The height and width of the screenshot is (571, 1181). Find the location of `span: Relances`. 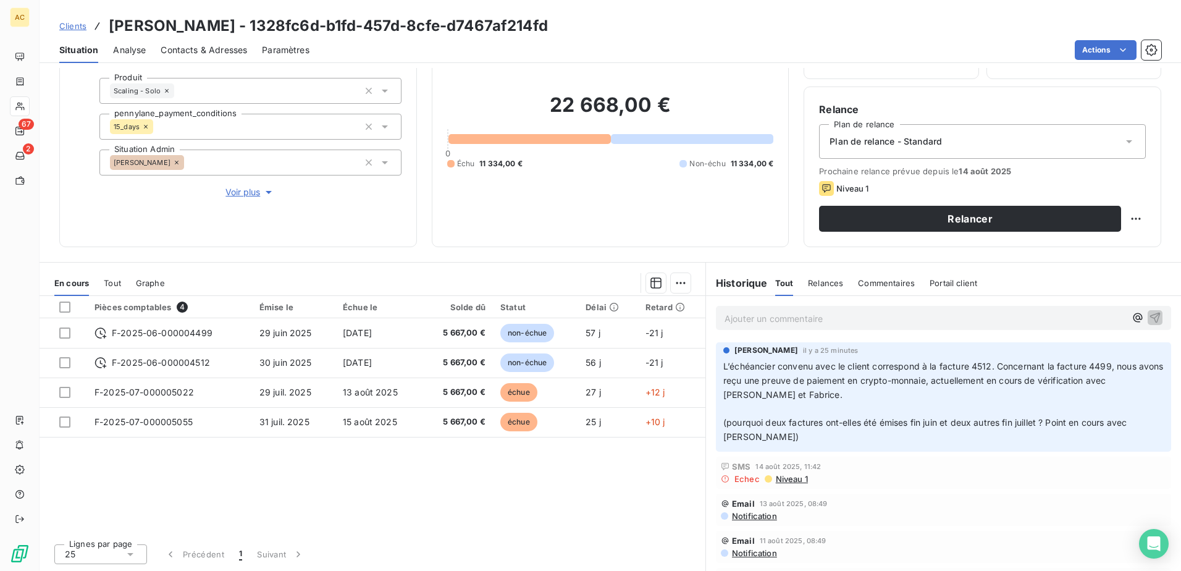

span: Relances is located at coordinates (825, 283).